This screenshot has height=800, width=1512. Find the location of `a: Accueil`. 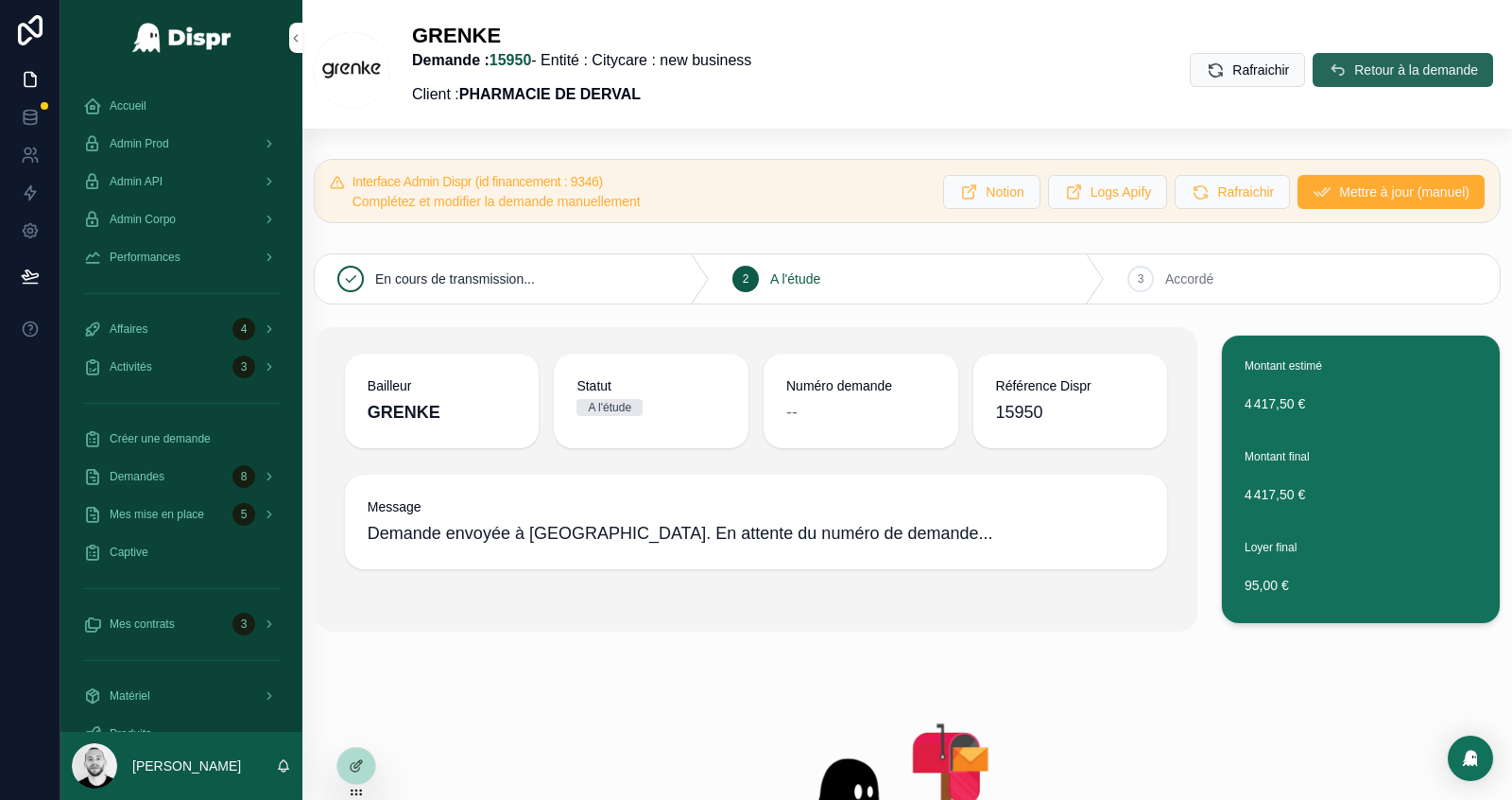

a: Accueil is located at coordinates (181, 106).